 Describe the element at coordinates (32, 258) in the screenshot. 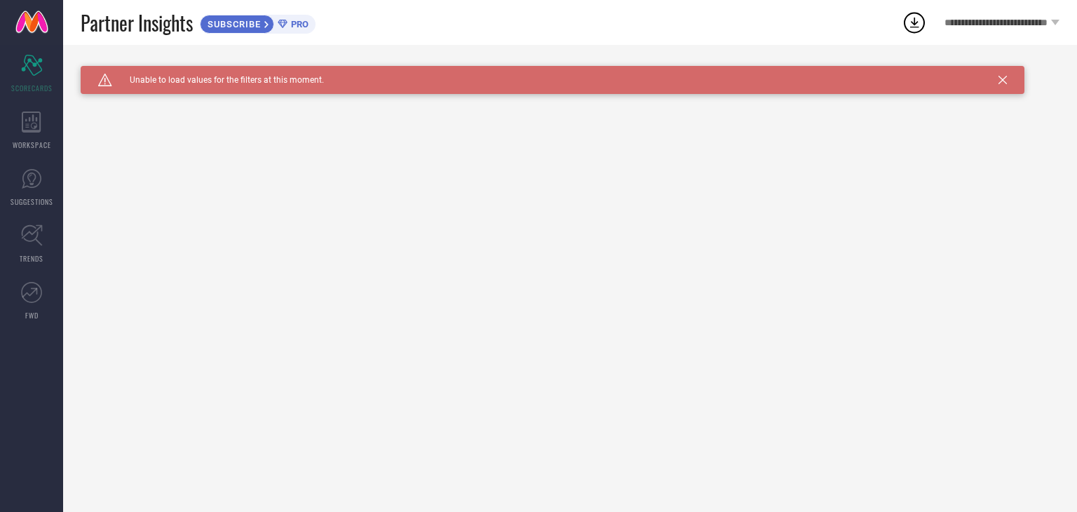

I see `span: TRENDS` at that location.